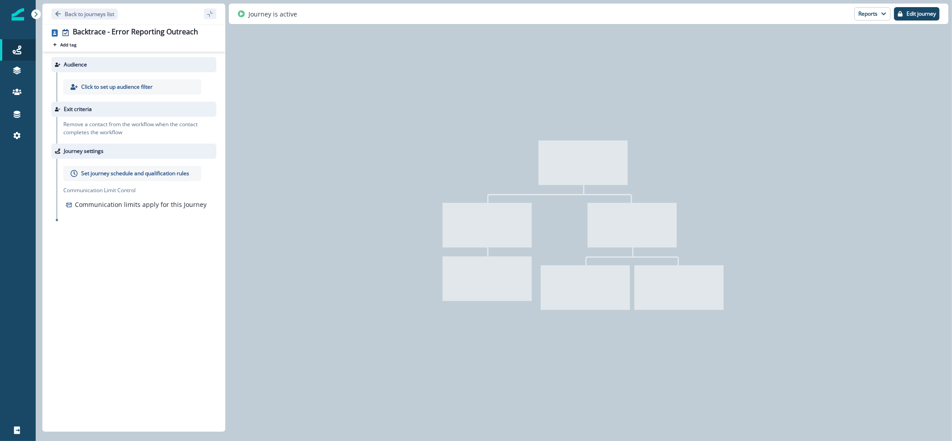  I want to click on p: Edit journey, so click(922, 14).